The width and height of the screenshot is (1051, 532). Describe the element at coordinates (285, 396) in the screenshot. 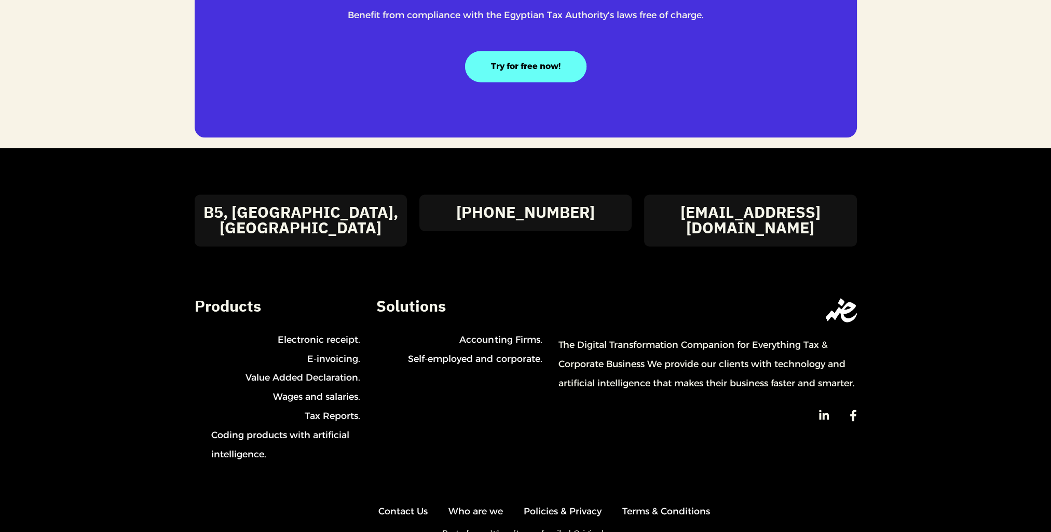

I see `a: Wages and salaries.` at that location.